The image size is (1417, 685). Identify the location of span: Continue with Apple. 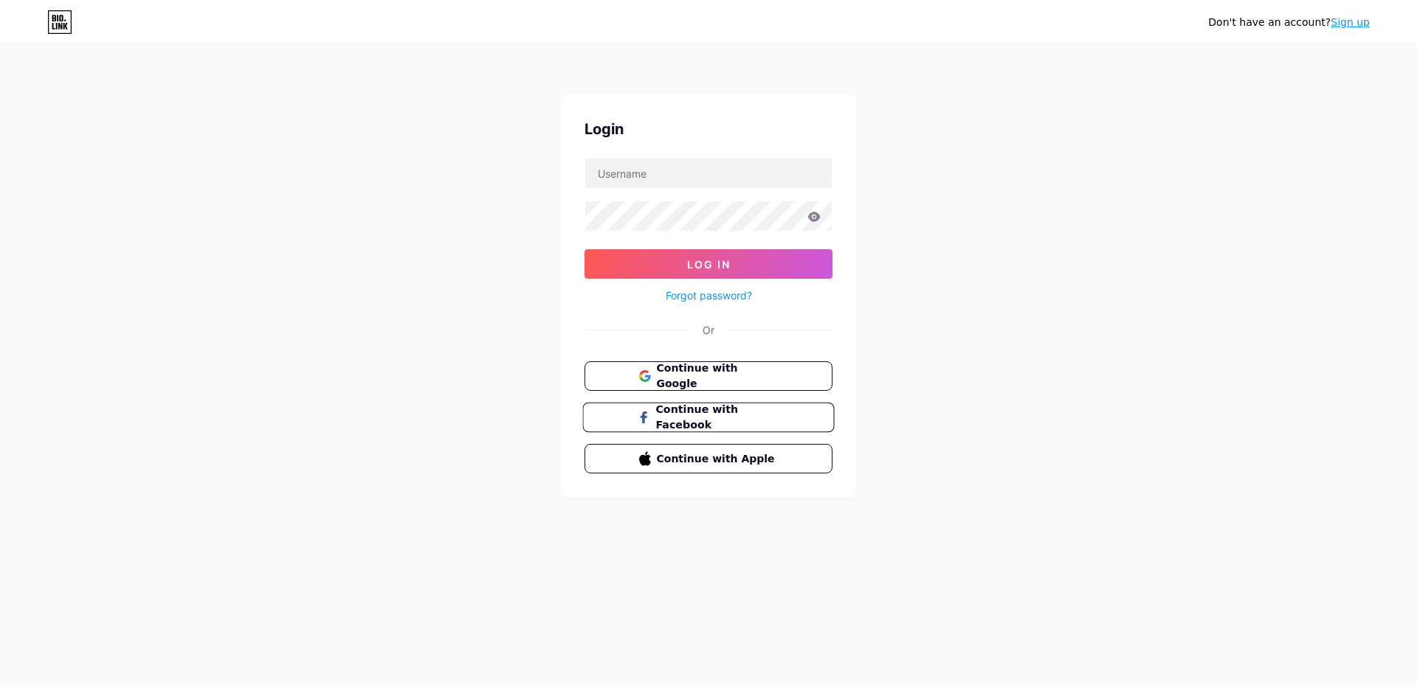
(717, 459).